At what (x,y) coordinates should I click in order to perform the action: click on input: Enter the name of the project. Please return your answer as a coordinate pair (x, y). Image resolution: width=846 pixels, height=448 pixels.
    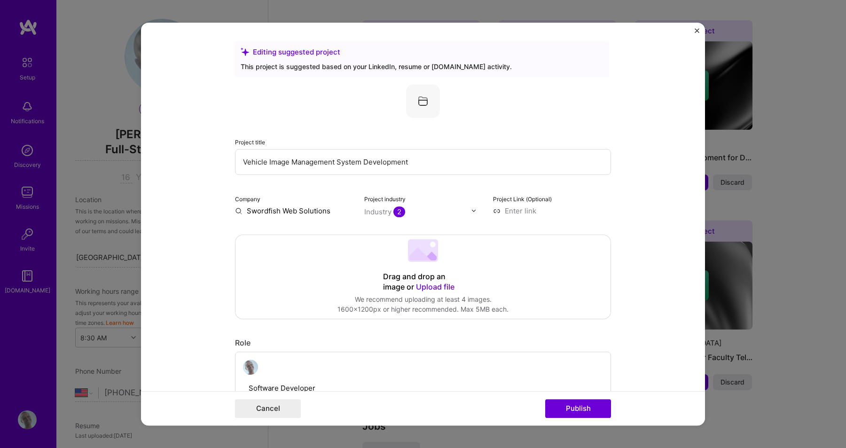
    Looking at the image, I should click on (423, 162).